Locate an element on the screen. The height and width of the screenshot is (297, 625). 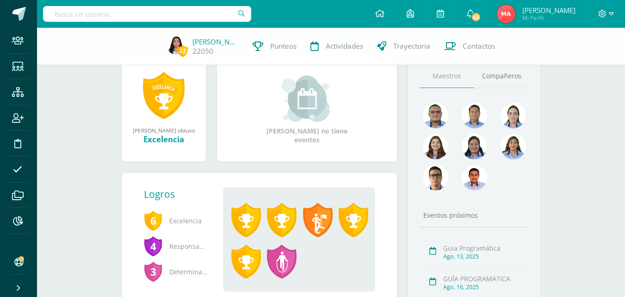
div: Ago. 16, 2025 is located at coordinates (485, 287).